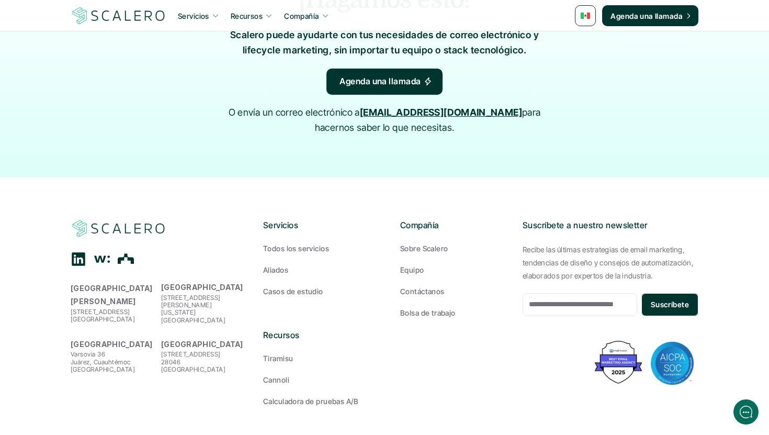 This screenshot has width=769, height=435. What do you see at coordinates (96, 149) in the screenshot?
I see `span: New conversation` at bounding box center [96, 149].